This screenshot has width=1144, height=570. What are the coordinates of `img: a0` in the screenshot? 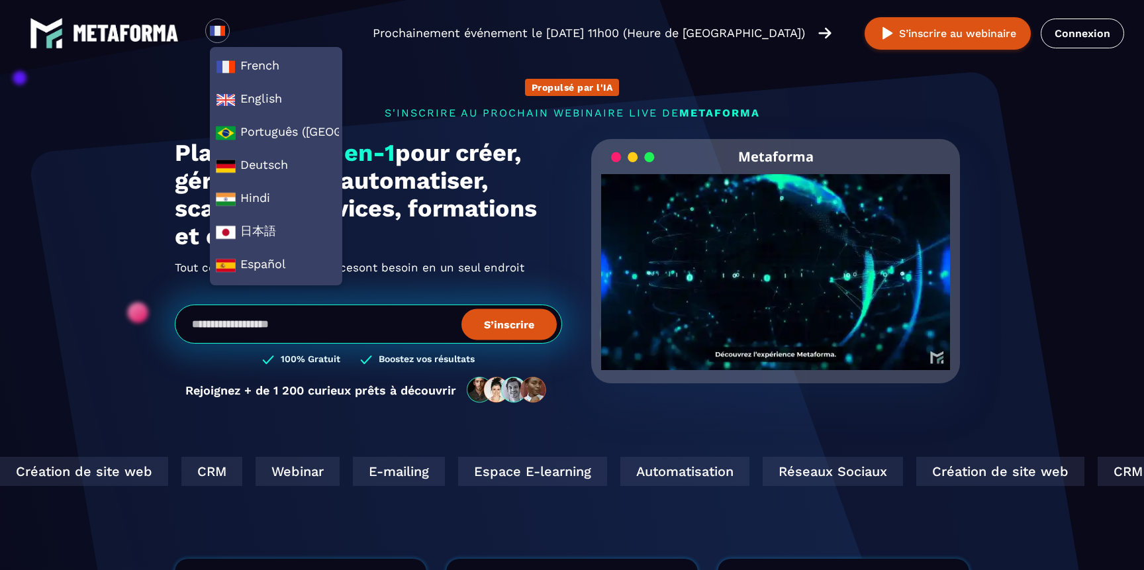 It's located at (226, 133).